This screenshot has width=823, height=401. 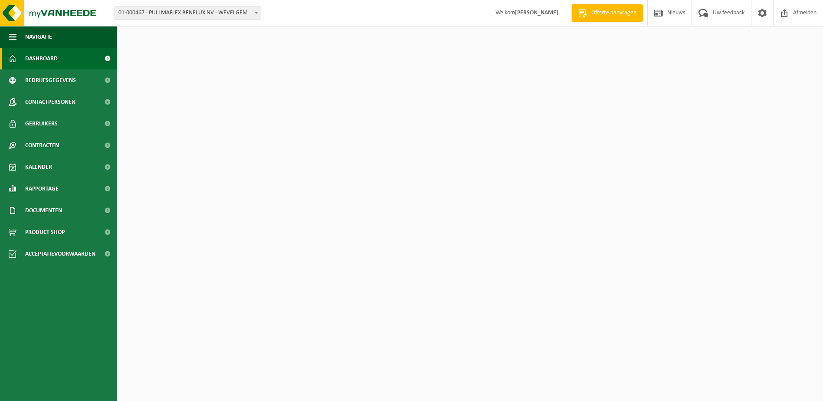 What do you see at coordinates (41, 124) in the screenshot?
I see `span: Gebruikers` at bounding box center [41, 124].